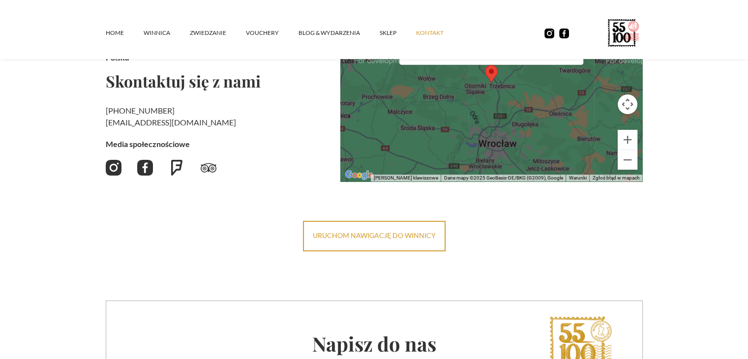  What do you see at coordinates (491, 74) in the screenshot?
I see `div: Map pin` at bounding box center [491, 74].